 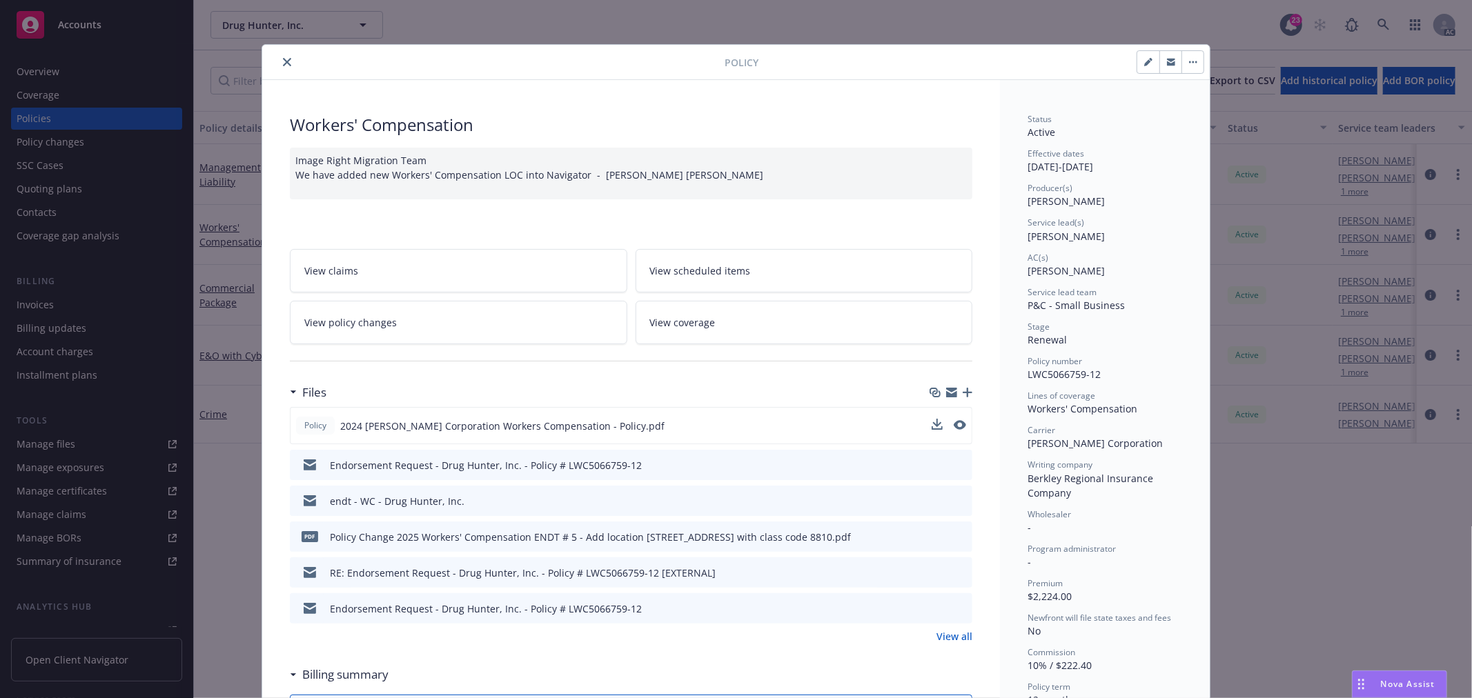 I want to click on div: Image Right Migration Team We have added new Workers' Compensation LOC into Navigator - [PERSON_N..., so click(x=631, y=173).